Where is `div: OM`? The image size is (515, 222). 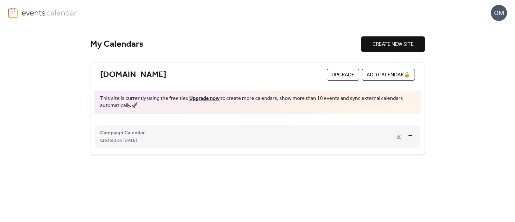 div: OM is located at coordinates (499, 13).